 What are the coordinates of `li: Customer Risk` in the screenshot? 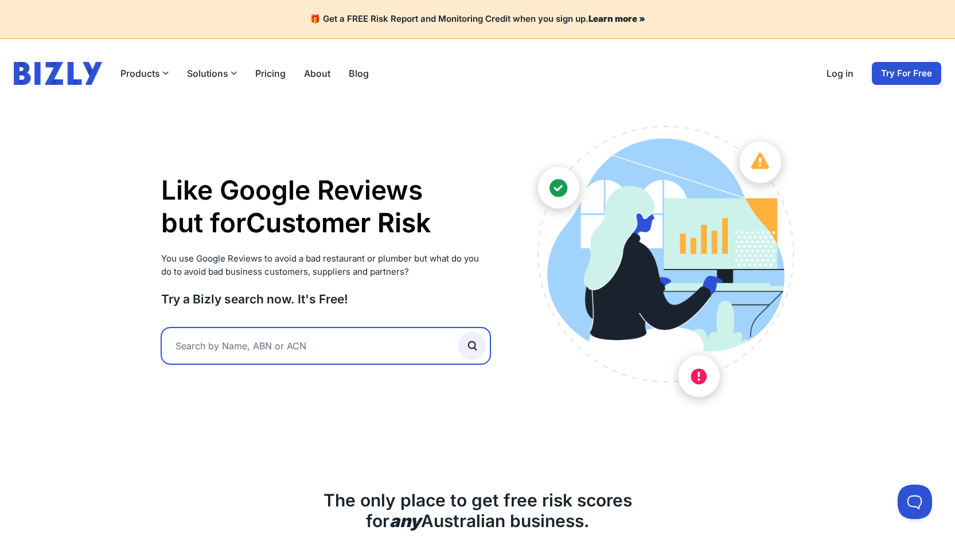 It's located at (338, 223).